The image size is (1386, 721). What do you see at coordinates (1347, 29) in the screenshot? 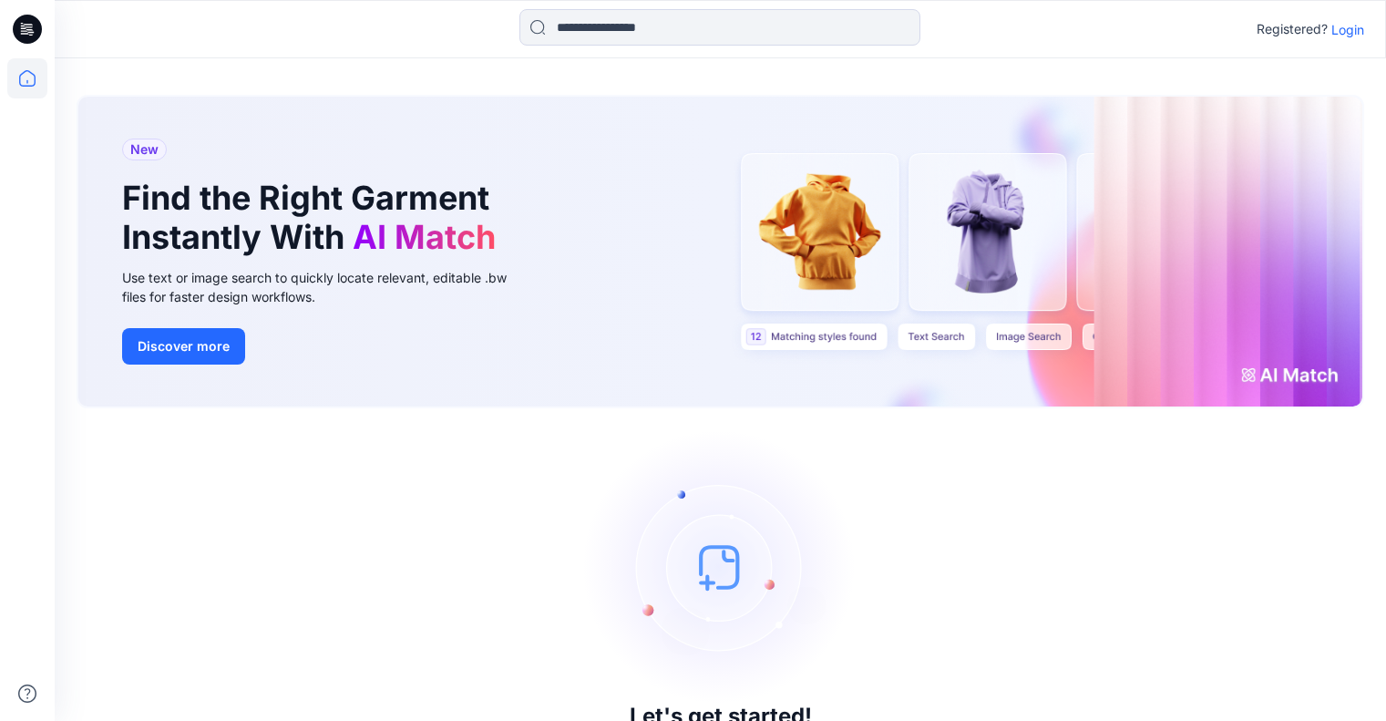
I see `p: Login` at bounding box center [1347, 29].